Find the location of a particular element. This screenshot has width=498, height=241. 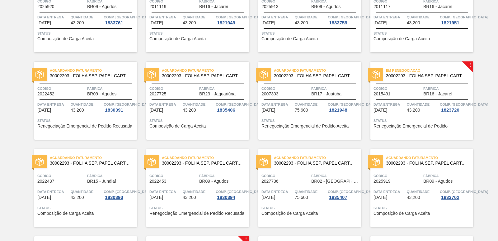

div: 1835406 is located at coordinates (226, 110).